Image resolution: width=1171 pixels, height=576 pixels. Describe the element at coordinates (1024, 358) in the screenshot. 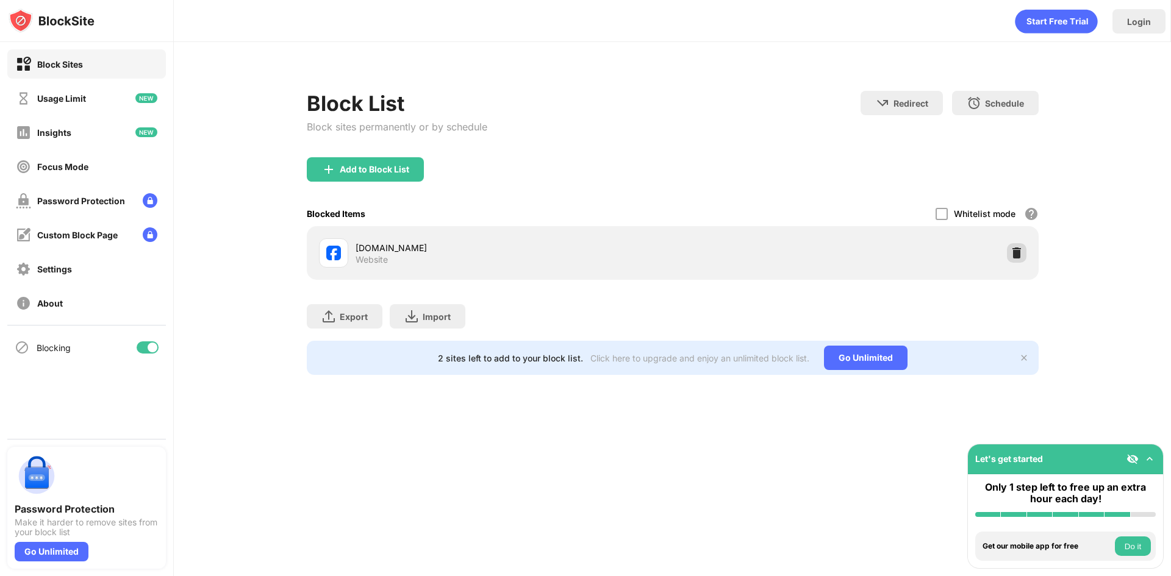

I see `img: x-button.svg` at that location.